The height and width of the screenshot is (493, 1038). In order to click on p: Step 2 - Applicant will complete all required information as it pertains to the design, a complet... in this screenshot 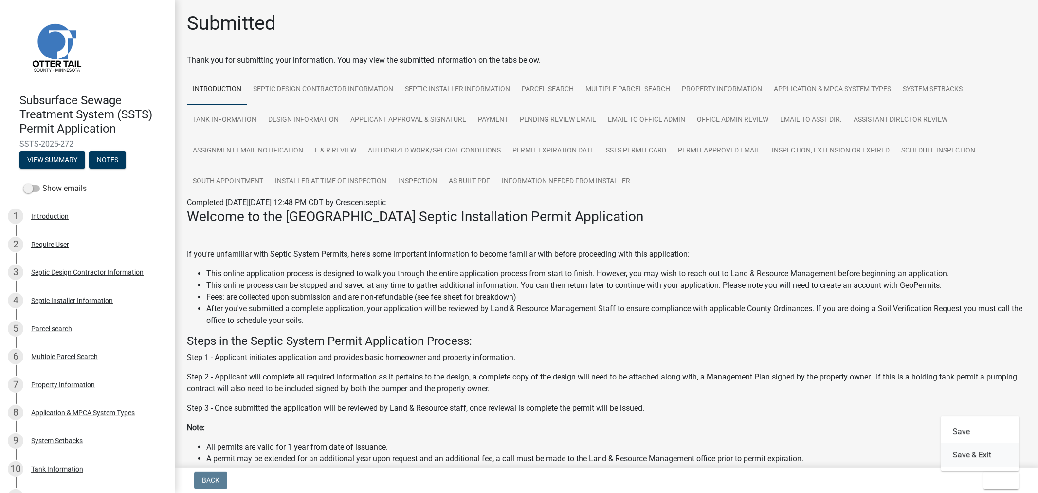, I will do `click(607, 383)`.